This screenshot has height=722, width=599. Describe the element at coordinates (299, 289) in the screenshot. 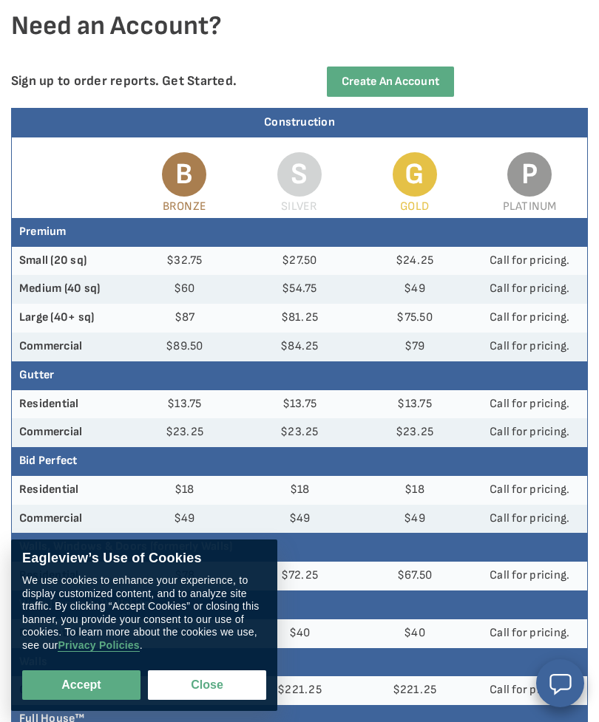

I see `td: $54.75` at that location.